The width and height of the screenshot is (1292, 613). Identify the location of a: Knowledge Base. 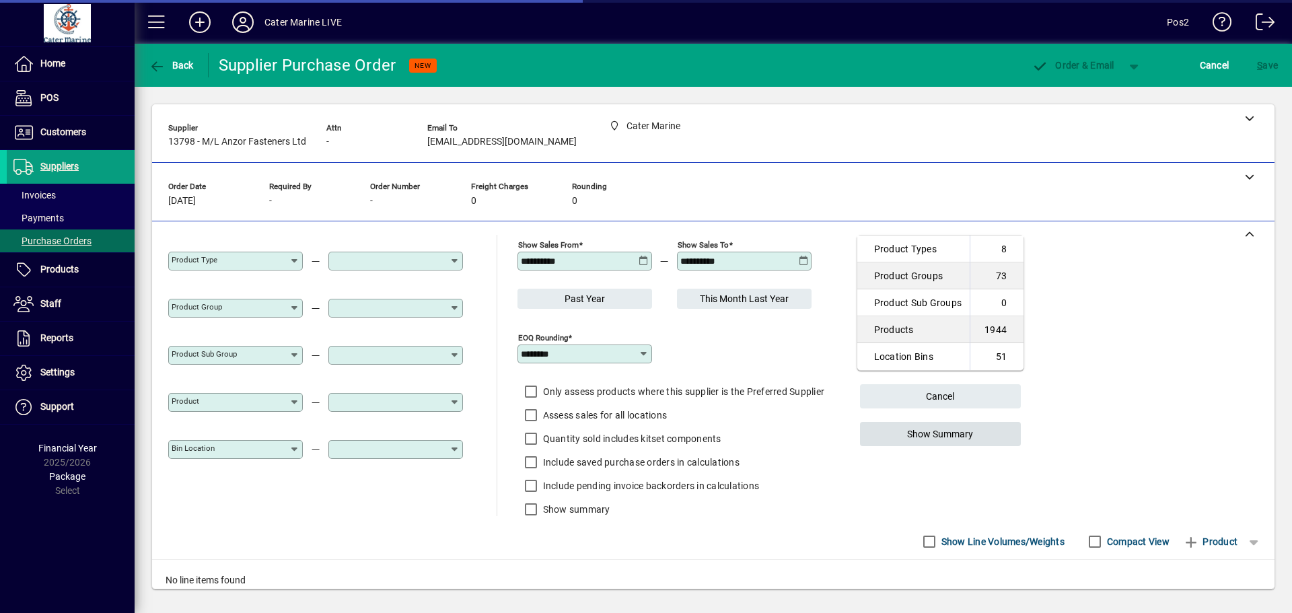
(1217, 24).